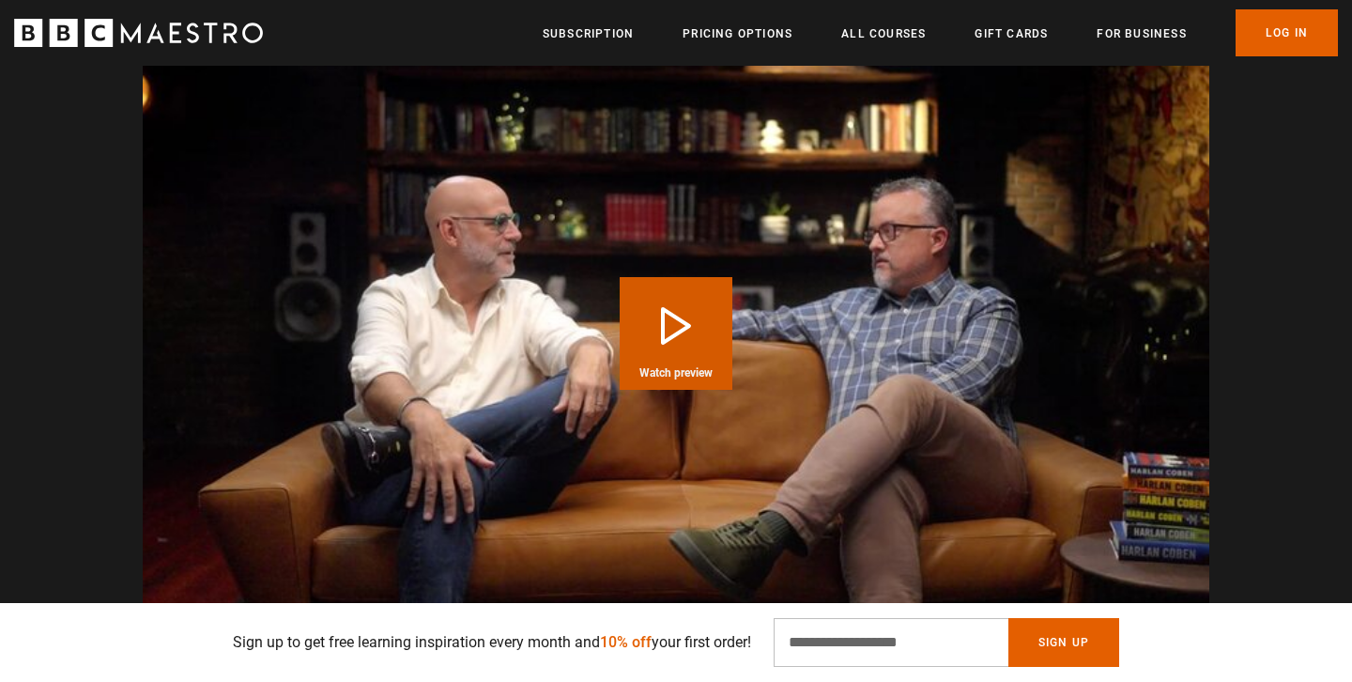 The height and width of the screenshot is (682, 1352). What do you see at coordinates (588, 34) in the screenshot?
I see `a: Subscription` at bounding box center [588, 34].